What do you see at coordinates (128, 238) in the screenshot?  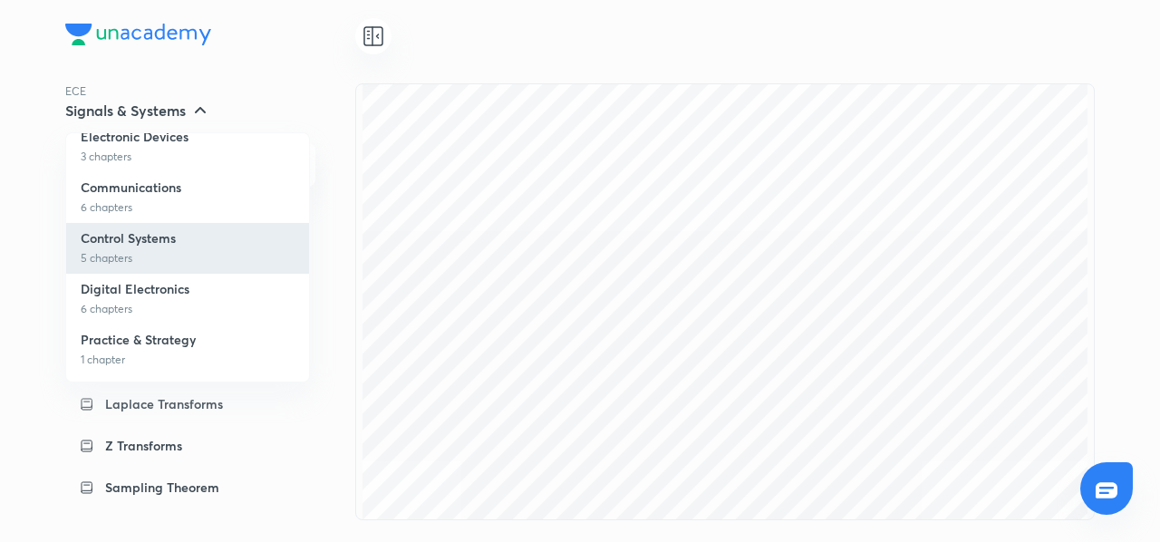 I see `p: Control Systems` at bounding box center [128, 238].